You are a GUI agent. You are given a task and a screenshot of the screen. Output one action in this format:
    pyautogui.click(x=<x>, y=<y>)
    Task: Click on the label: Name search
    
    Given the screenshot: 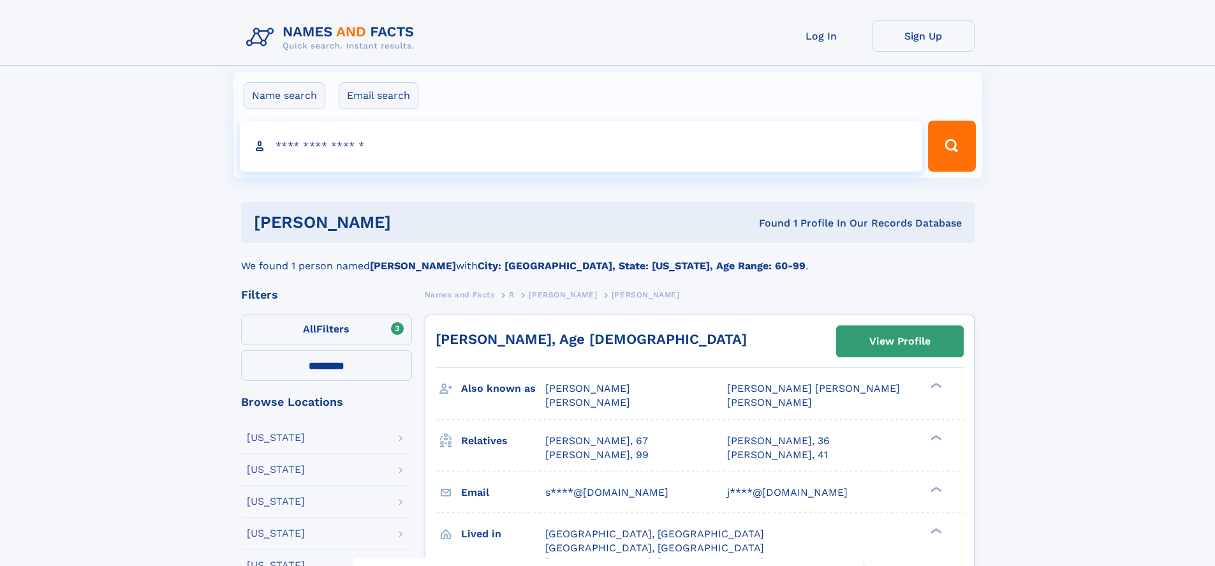 What is the action you would take?
    pyautogui.click(x=284, y=96)
    